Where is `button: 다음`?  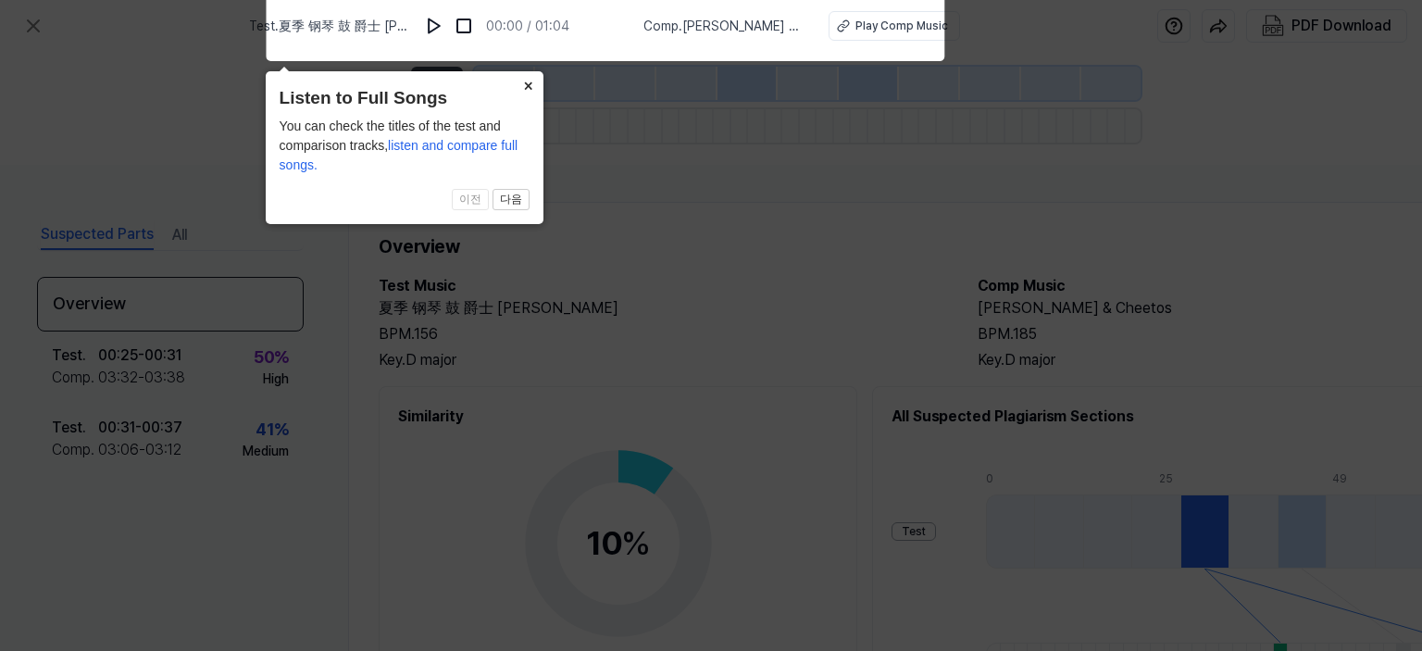
button: 다음 is located at coordinates (511, 200).